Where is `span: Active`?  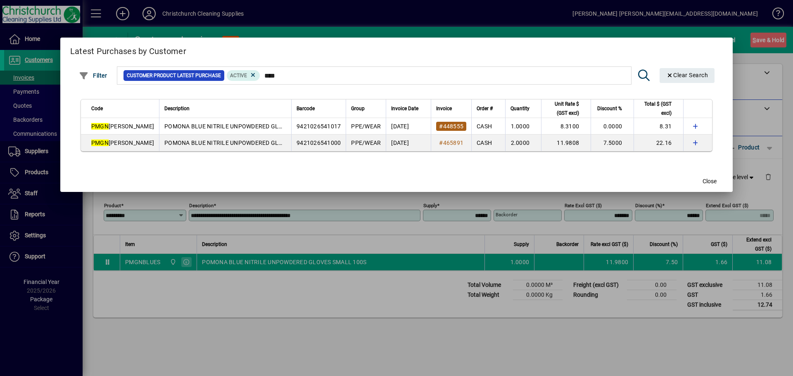
span: Active is located at coordinates (238, 76).